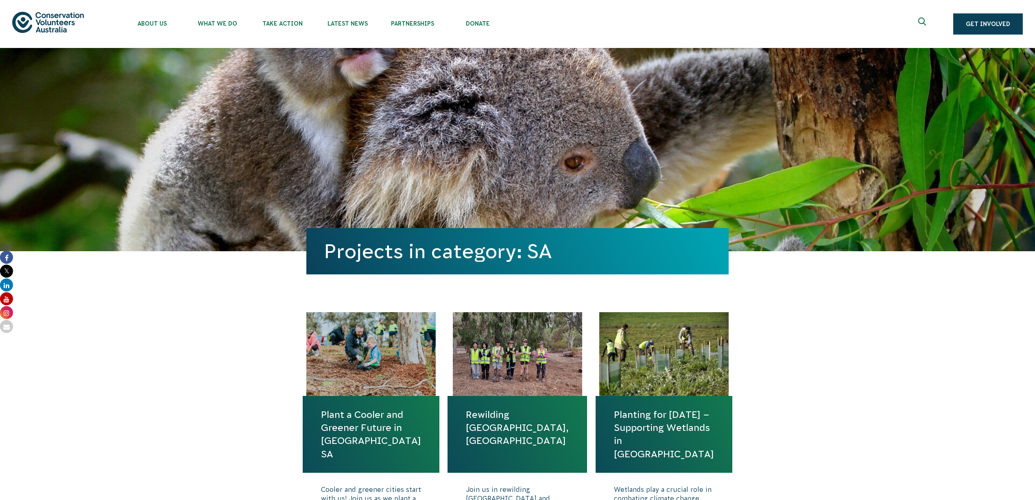 Image resolution: width=1035 pixels, height=500 pixels. What do you see at coordinates (217, 24) in the screenshot?
I see `span: What We Do` at bounding box center [217, 24].